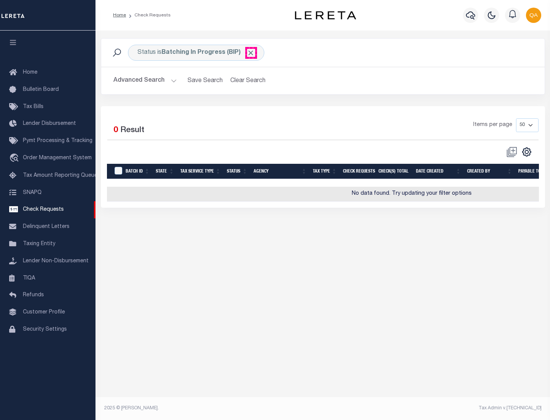  Describe the element at coordinates (33, 107) in the screenshot. I see `span: Tax Bills` at that location.